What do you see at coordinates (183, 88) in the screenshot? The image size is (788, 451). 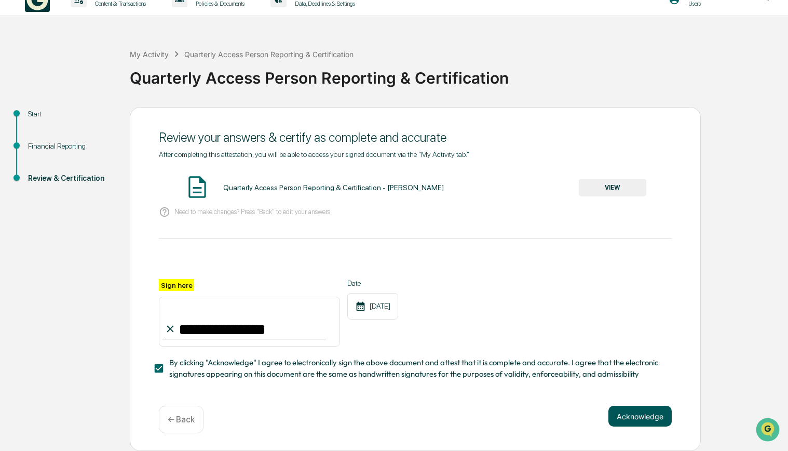 I see `button: Start new chat` at bounding box center [183, 88].